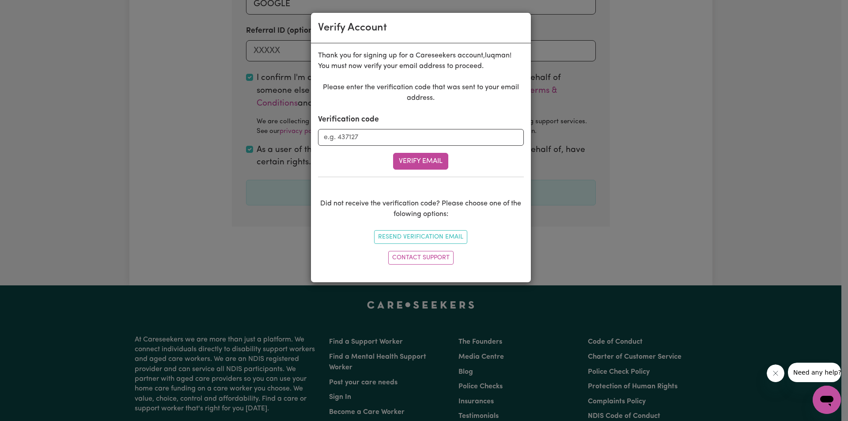 This screenshot has height=421, width=848. Describe the element at coordinates (421, 137) in the screenshot. I see `input: e.g. 437127` at that location.